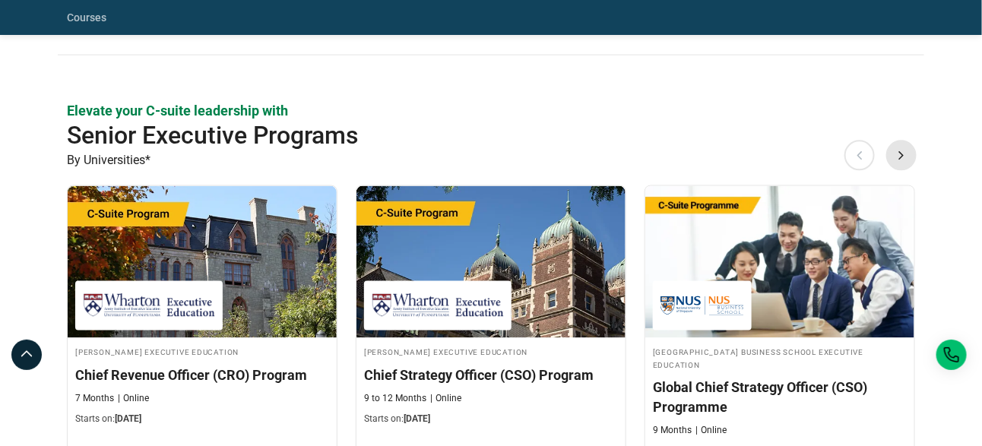 This screenshot has height=446, width=982. What do you see at coordinates (702, 306) in the screenshot?
I see `img: National University of Singapore Business School Executive Education` at bounding box center [702, 306].